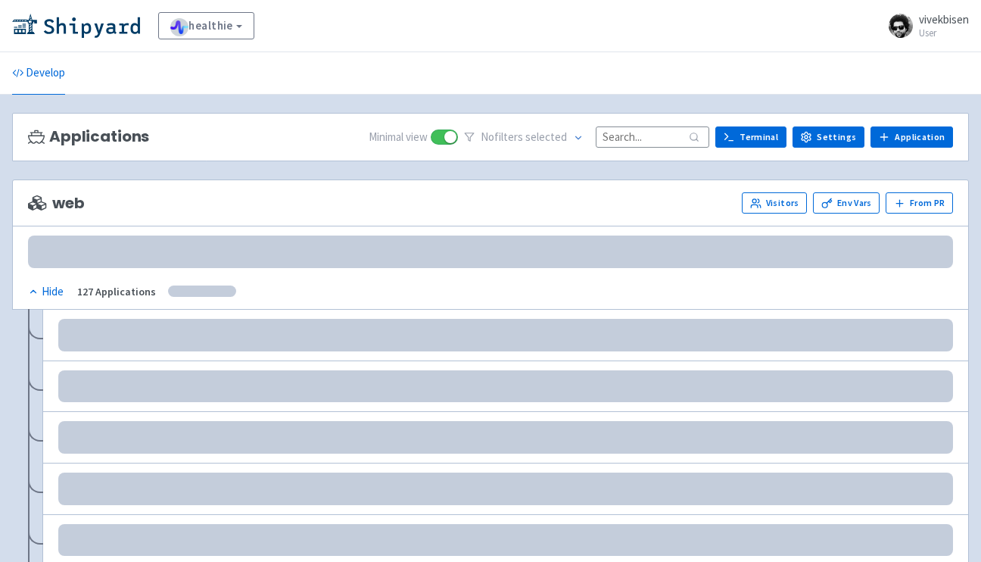  Describe the element at coordinates (828, 137) in the screenshot. I see `a: Settings` at that location.